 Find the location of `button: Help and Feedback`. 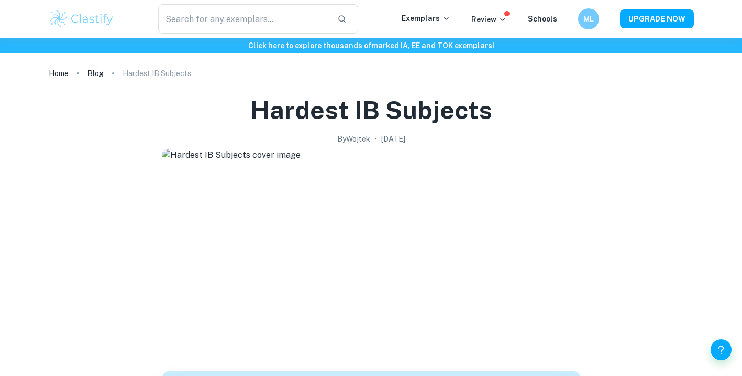

button: Help and Feedback is located at coordinates (721, 349).